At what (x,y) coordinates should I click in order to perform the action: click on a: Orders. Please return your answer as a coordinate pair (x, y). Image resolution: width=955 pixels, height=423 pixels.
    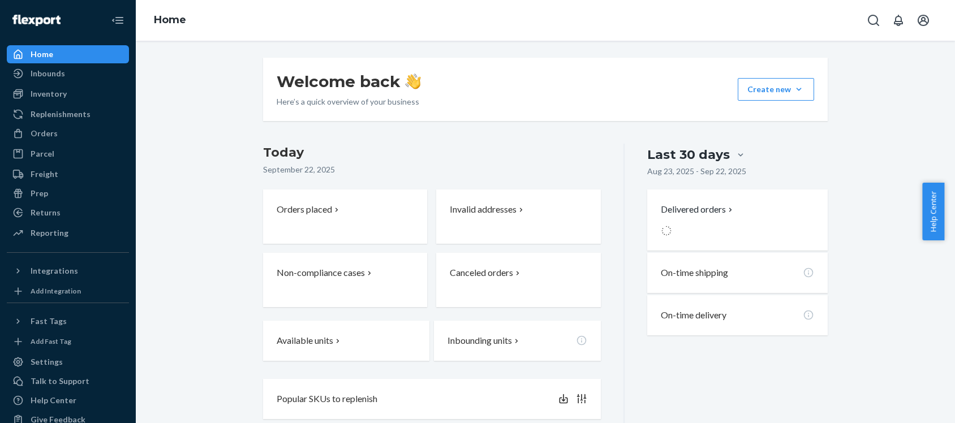
    Looking at the image, I should click on (68, 134).